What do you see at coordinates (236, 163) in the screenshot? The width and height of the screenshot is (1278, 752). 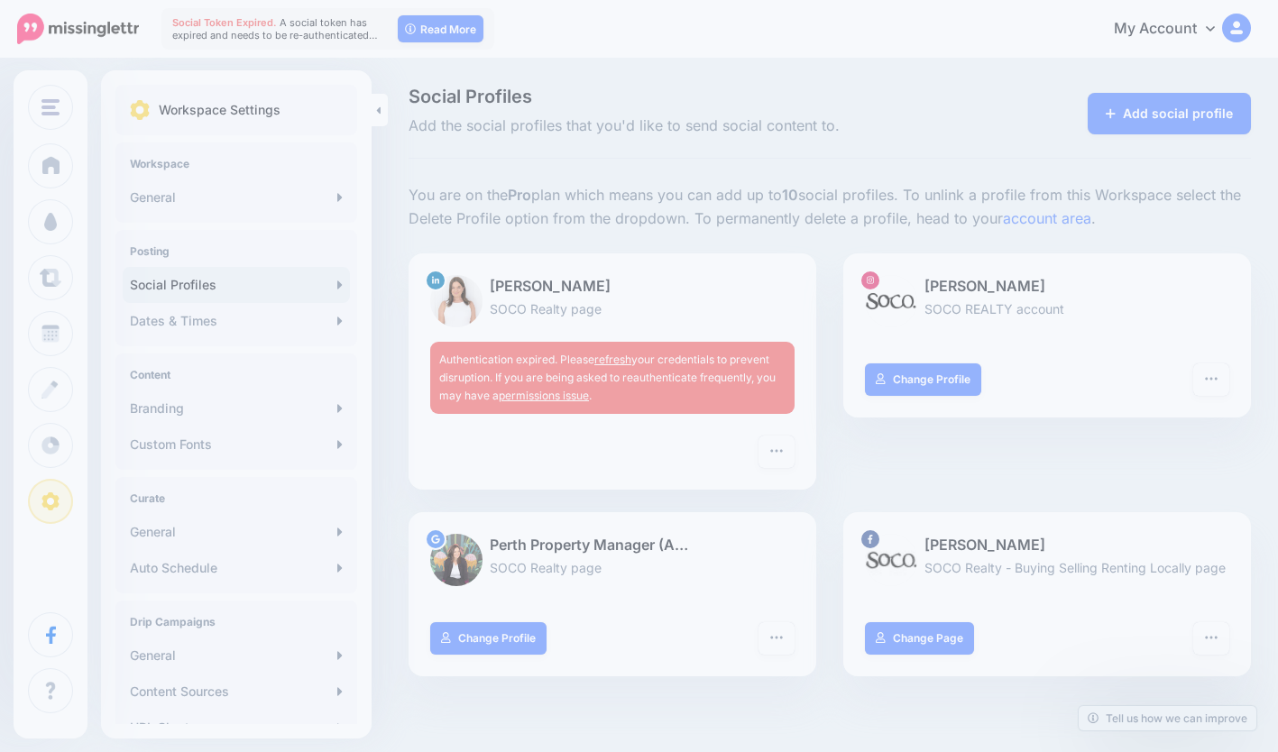 I see `h4: Workspace` at bounding box center [236, 163].